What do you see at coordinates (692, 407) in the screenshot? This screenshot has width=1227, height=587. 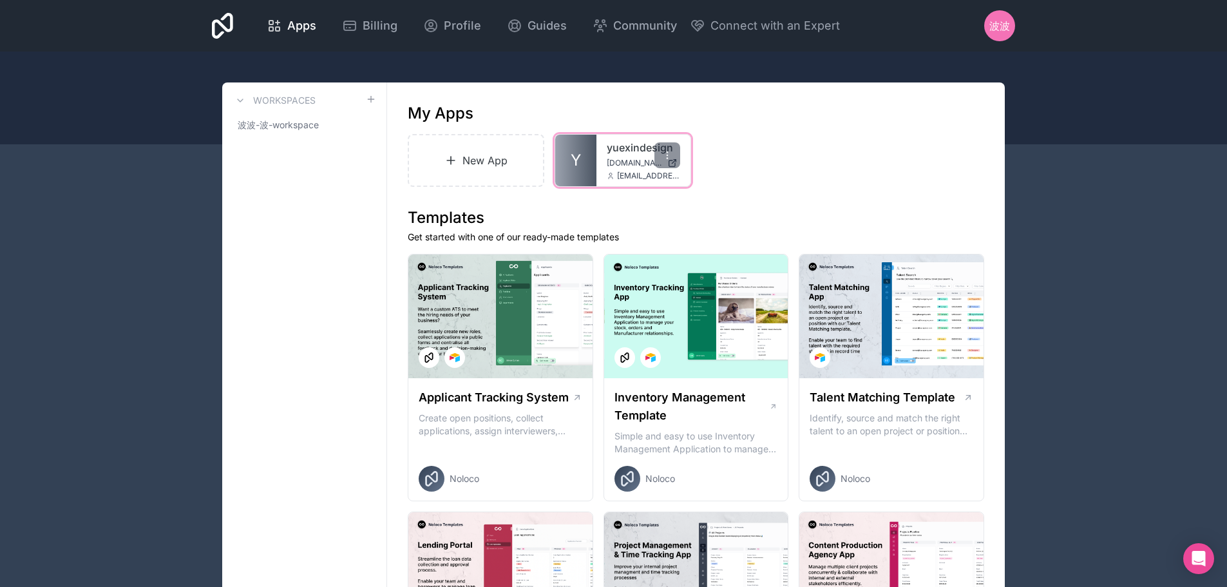 I see `h1: Inventory Management Template` at bounding box center [692, 407].